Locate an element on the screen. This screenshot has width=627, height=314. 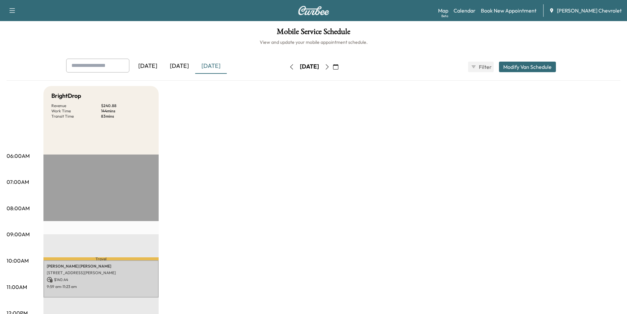
p: 144 mins is located at coordinates (126, 111).